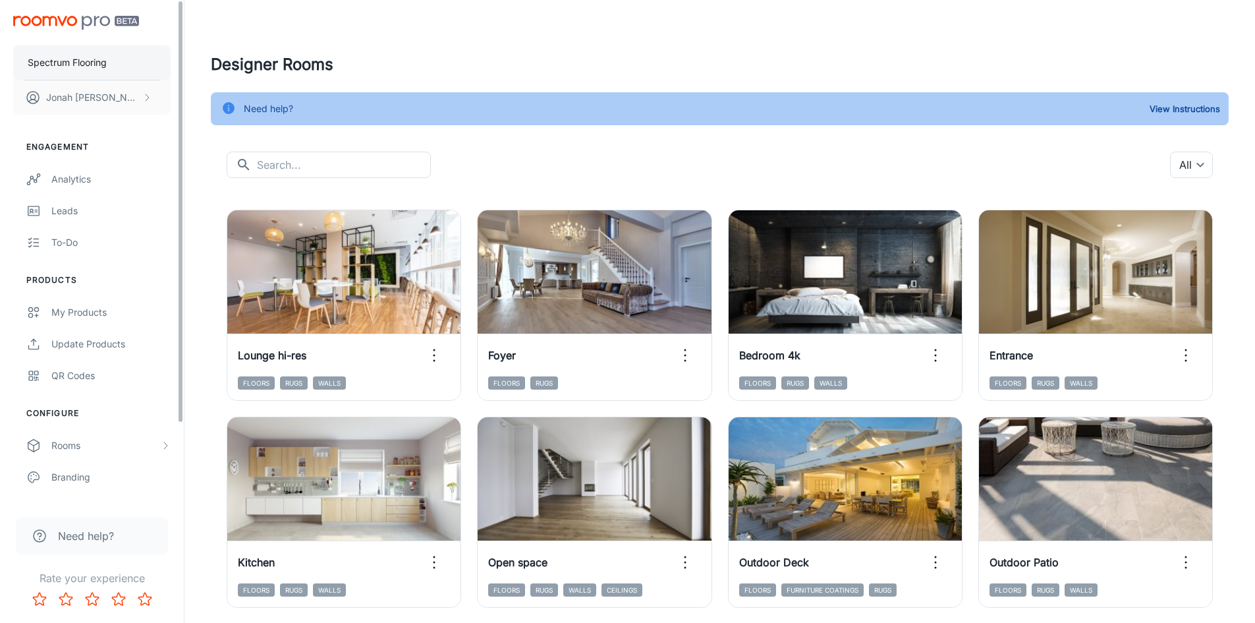 This screenshot has width=1255, height=623. I want to click on button: Rate 1 star, so click(40, 599).